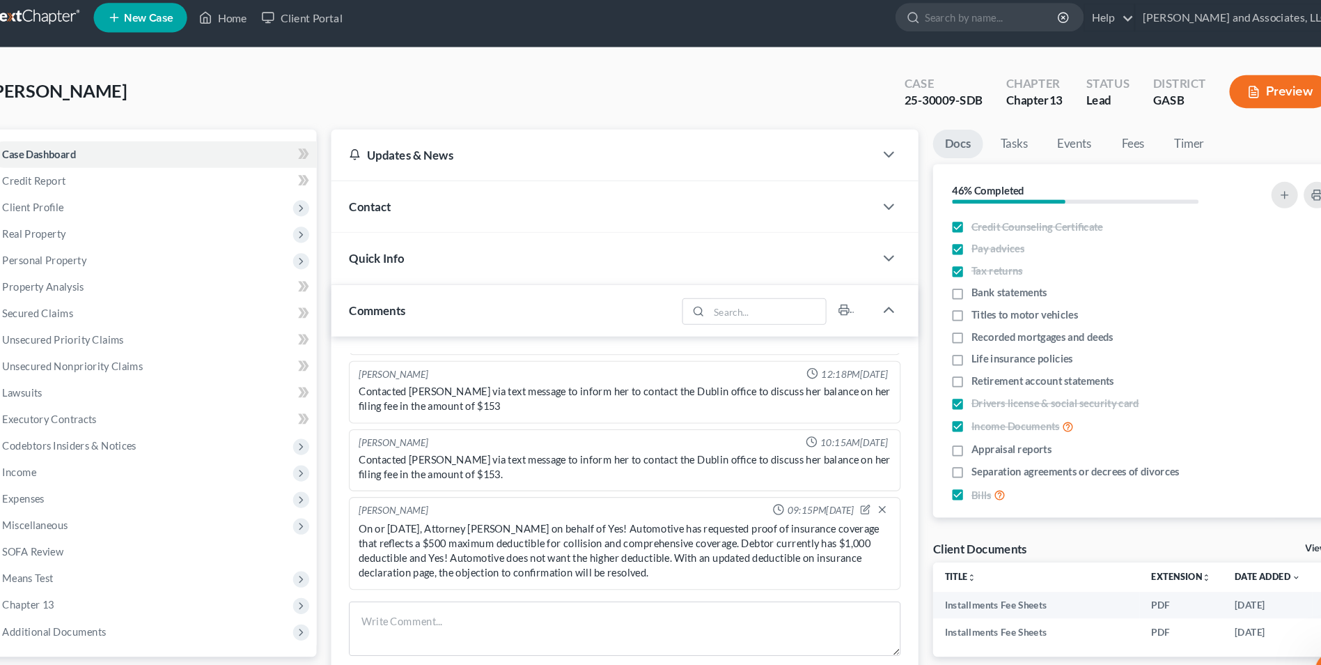 Image resolution: width=1321 pixels, height=665 pixels. I want to click on span: 2, so click(1308, 623).